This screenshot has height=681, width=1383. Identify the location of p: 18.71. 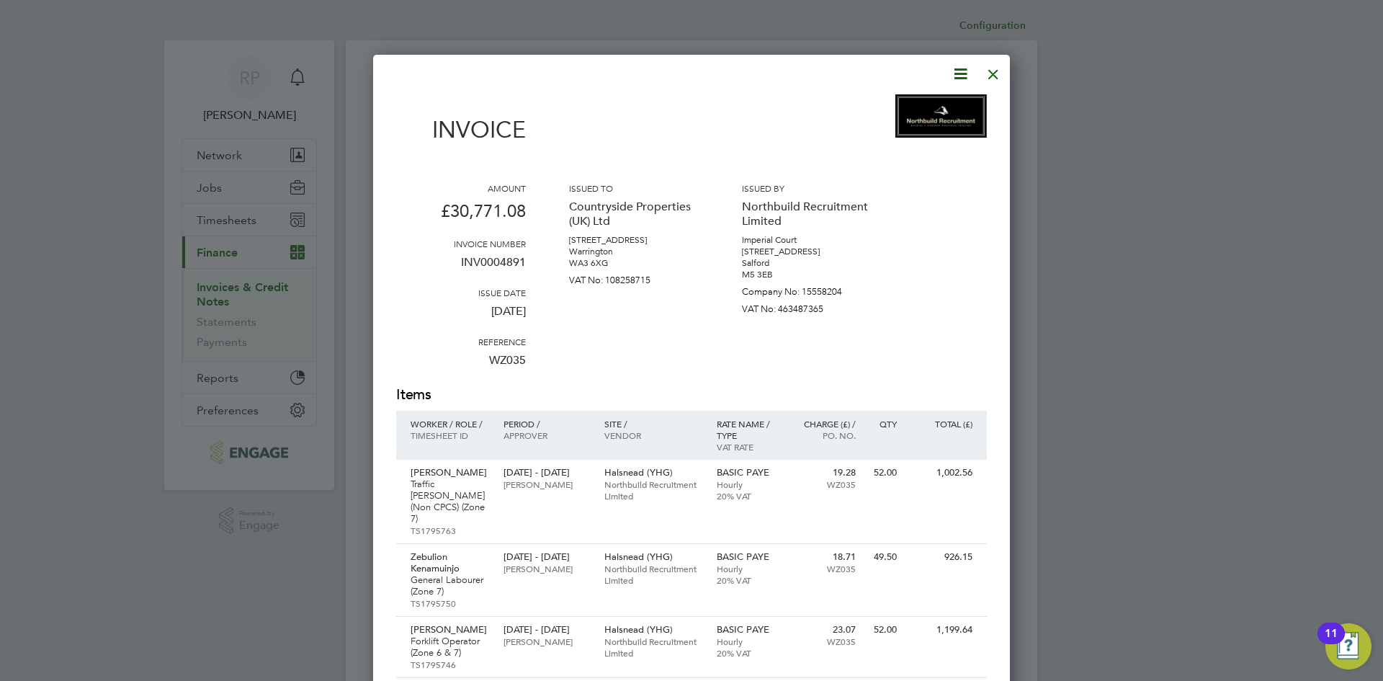
(824, 557).